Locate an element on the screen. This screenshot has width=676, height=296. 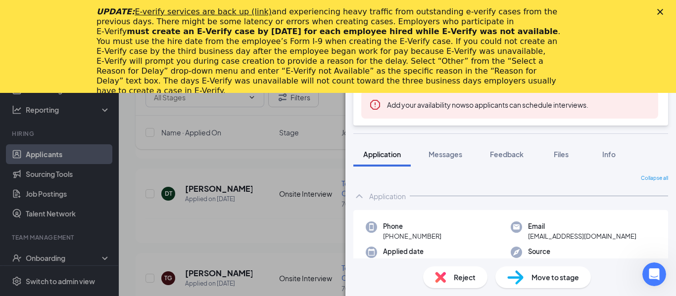
div: Close is located at coordinates (662, 12).